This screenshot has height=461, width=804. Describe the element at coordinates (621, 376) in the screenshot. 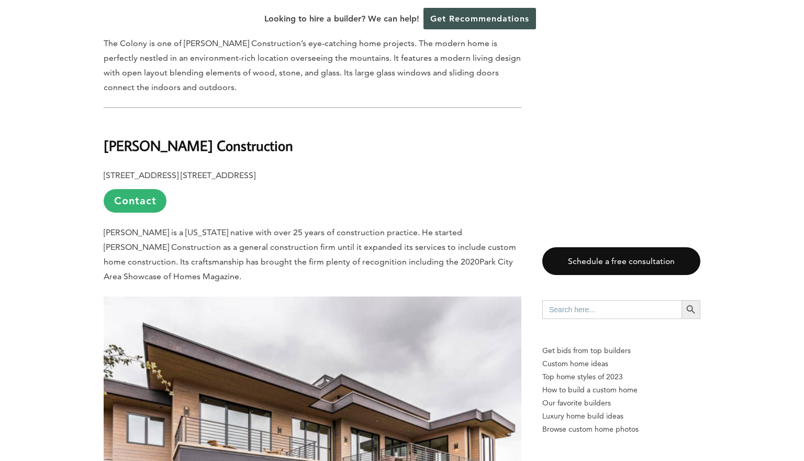

I see `p: Top home styles of 2023` at that location.